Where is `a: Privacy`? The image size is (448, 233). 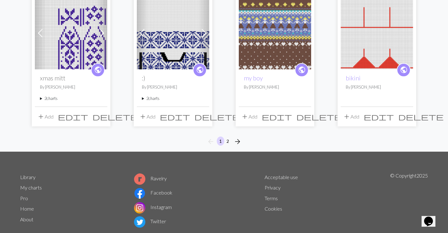 a: Privacy is located at coordinates (273, 187).